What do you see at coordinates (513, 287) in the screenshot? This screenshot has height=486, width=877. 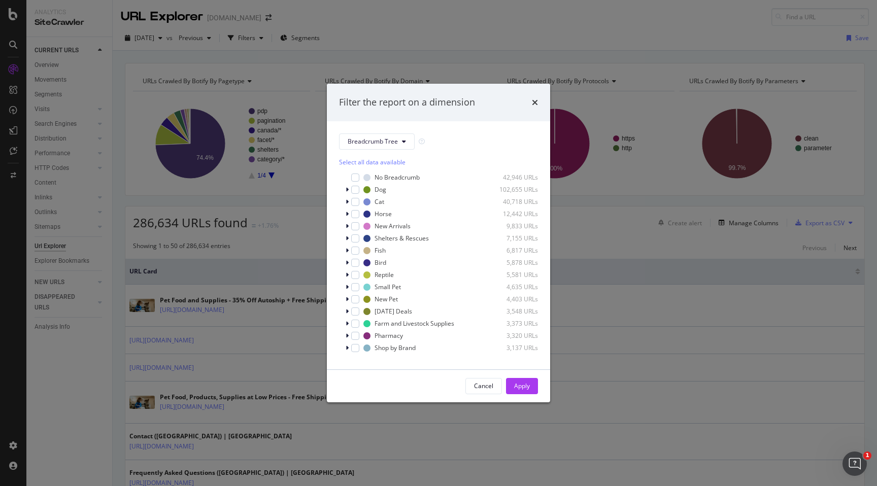 I see `div: 4,635 URLs` at bounding box center [513, 287].